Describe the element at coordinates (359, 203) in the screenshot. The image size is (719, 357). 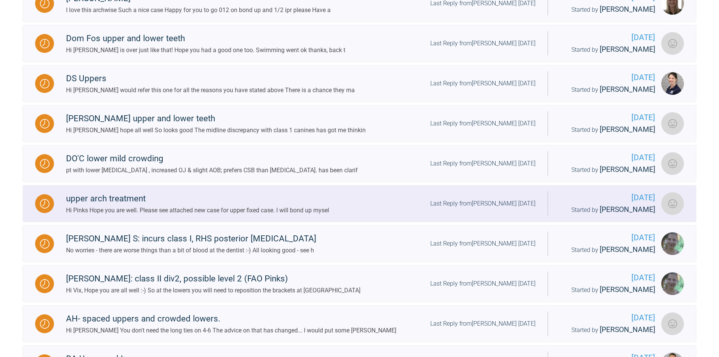
I see `a: Waitingupper arch treatmentHi Pinks Hope you are well. Please see attached new case for upper fix...` at that location.